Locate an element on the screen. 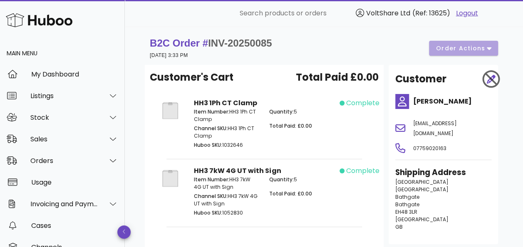  div: Invoicing and Payments is located at coordinates (64, 204).